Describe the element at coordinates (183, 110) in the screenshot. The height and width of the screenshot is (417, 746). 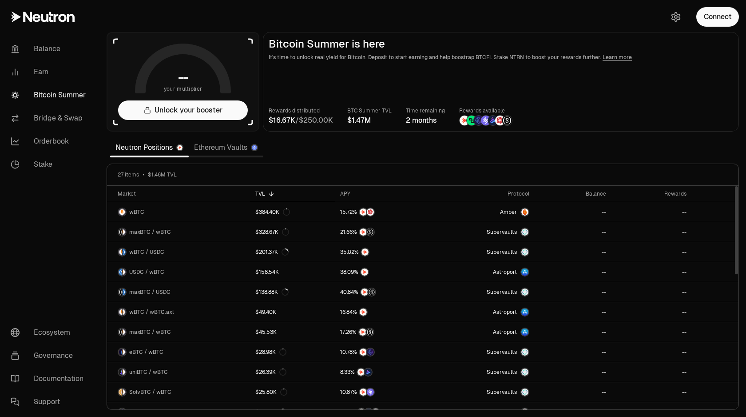
I see `button: Unlock your booster` at that location.